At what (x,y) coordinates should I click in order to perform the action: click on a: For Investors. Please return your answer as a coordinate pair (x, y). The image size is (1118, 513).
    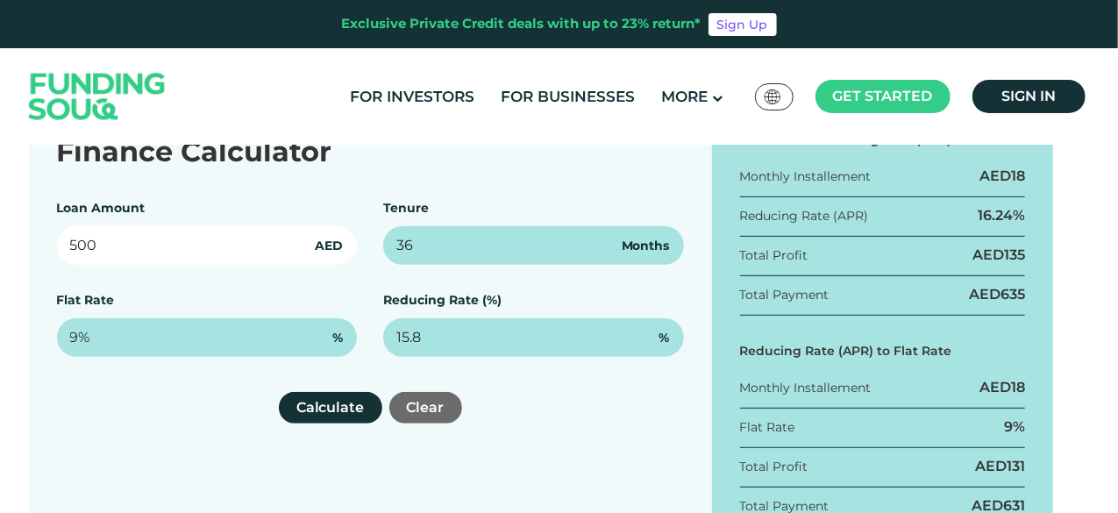
    Looking at the image, I should click on (412, 96).